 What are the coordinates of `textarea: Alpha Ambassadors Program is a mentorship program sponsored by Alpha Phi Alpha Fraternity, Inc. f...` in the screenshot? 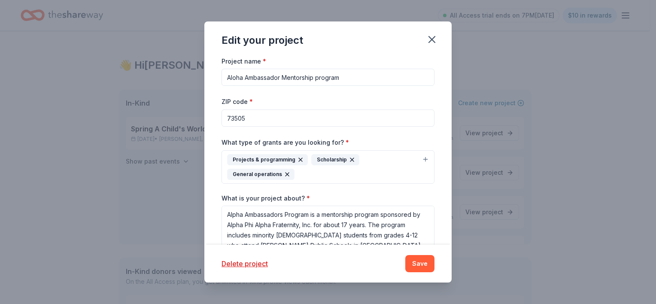 It's located at (328, 244).